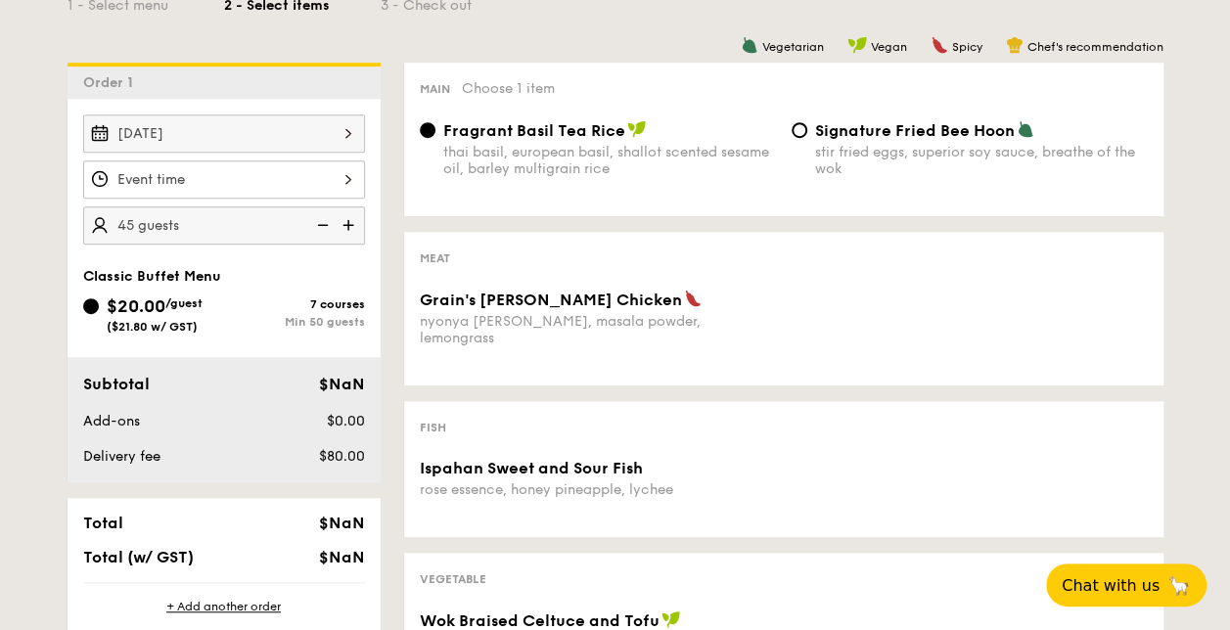 Image resolution: width=1230 pixels, height=630 pixels. I want to click on span: Wok Braised Celtuce and Tofu, so click(539, 620).